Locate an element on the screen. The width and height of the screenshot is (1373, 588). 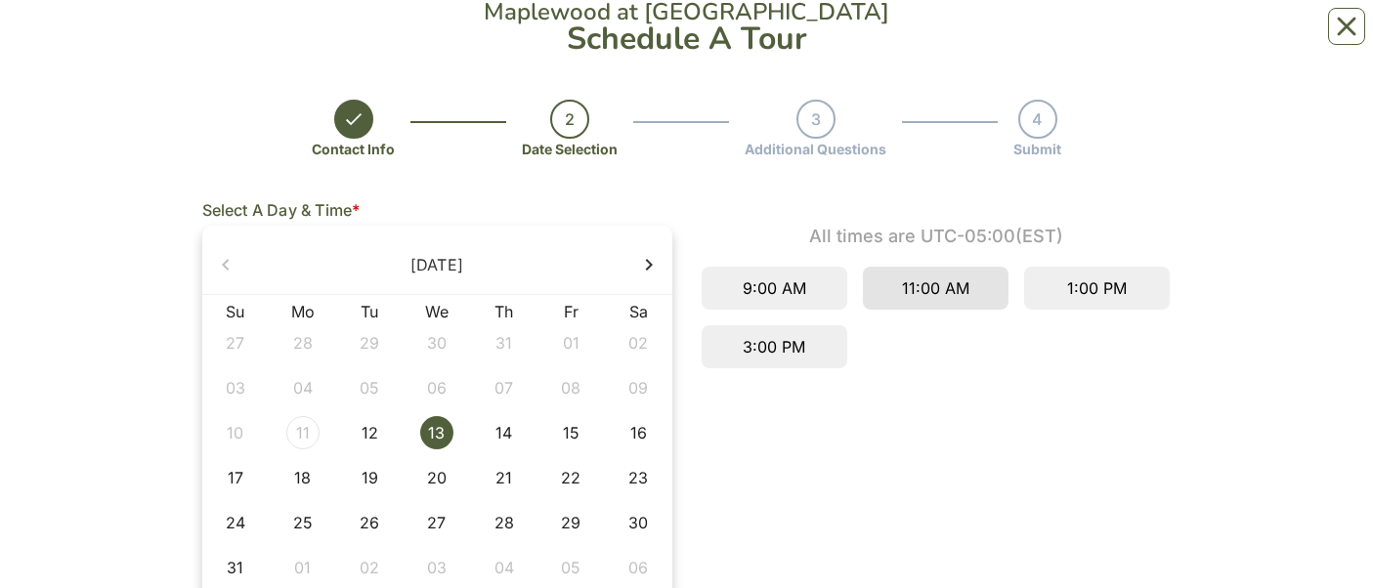
td: 2025-08-19 is located at coordinates (370, 478).